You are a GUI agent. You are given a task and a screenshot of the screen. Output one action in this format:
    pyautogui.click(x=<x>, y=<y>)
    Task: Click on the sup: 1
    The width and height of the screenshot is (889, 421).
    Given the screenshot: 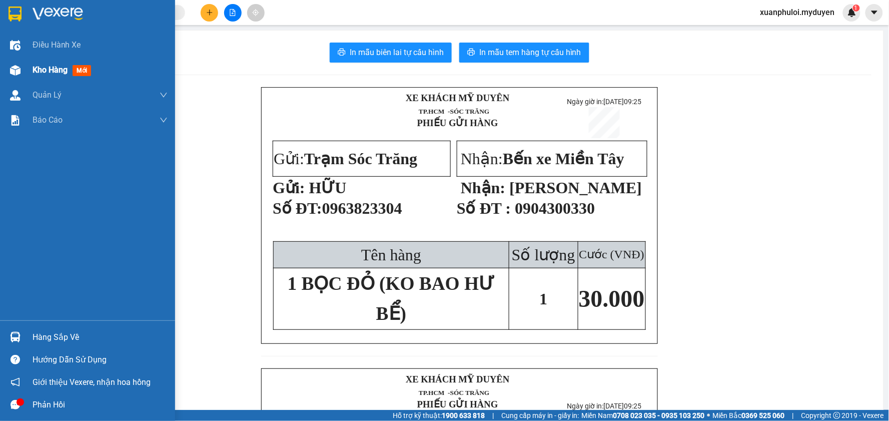 What is the action you would take?
    pyautogui.click(x=856, y=8)
    